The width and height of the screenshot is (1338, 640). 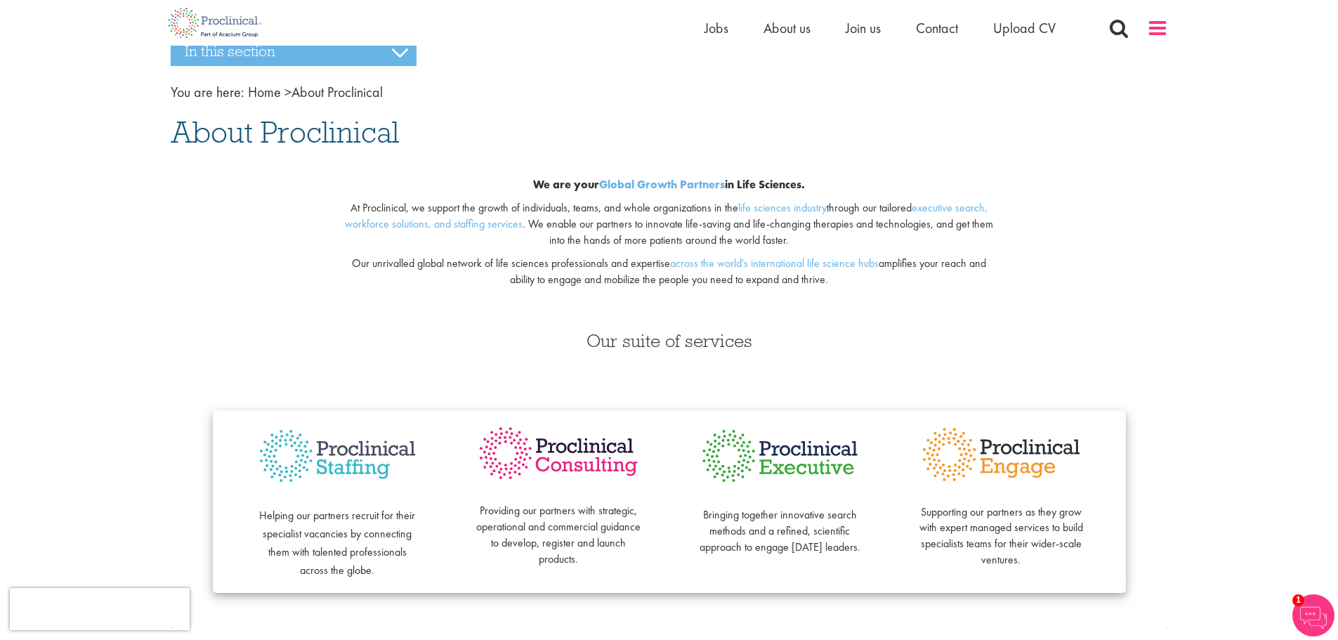 I want to click on img: Chatbot, so click(x=1314, y=615).